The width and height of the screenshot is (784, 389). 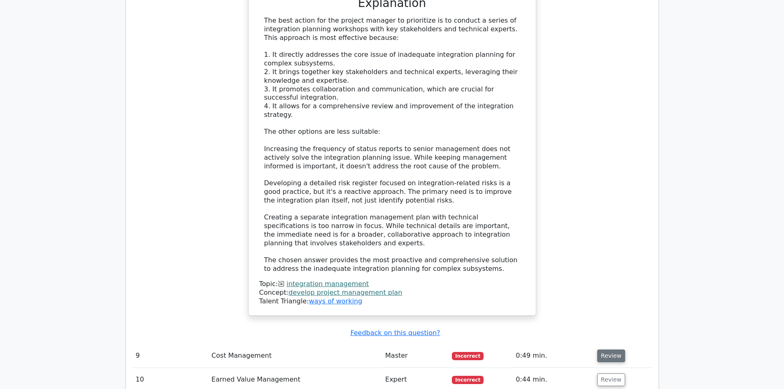 I want to click on td: Cost Management, so click(x=295, y=355).